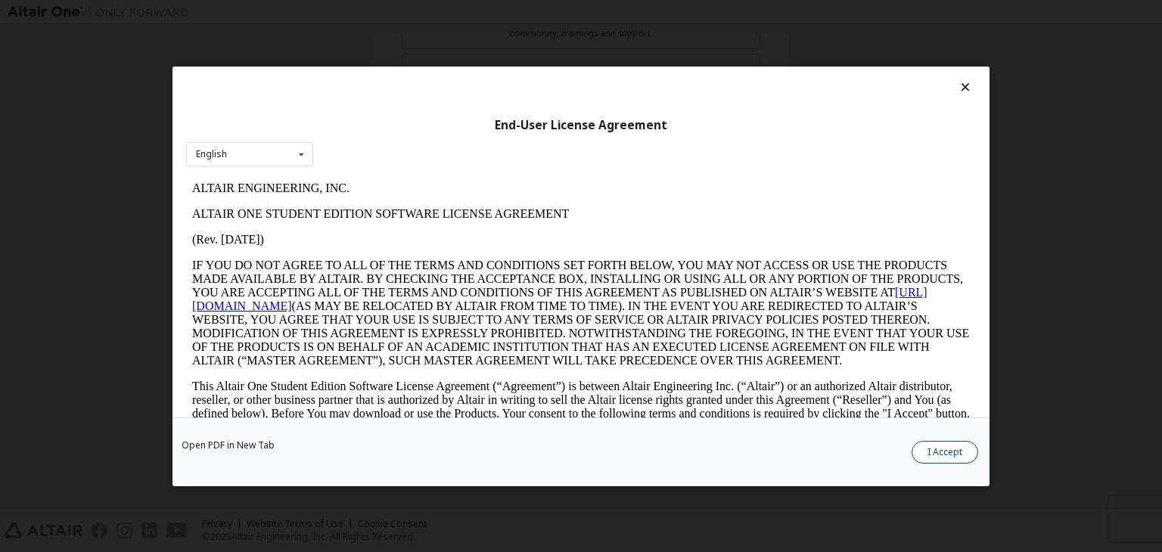  Describe the element at coordinates (395, 138) in the screenshot. I see `p: IF YOU DO NOT AGREE TO ALL OF THE TERMS AND CONDITIONS SET FORTH BELOW, YOU MAY NOT ACCESS OR USE...` at that location.